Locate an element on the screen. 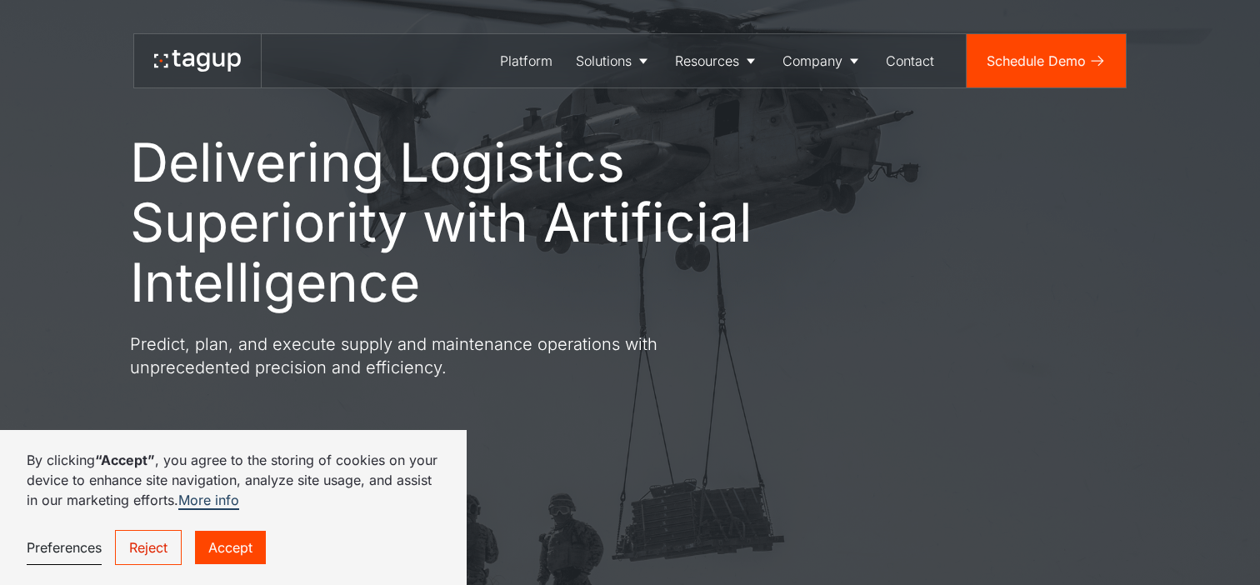 The image size is (1260, 585). a: Contact is located at coordinates (910, 61).